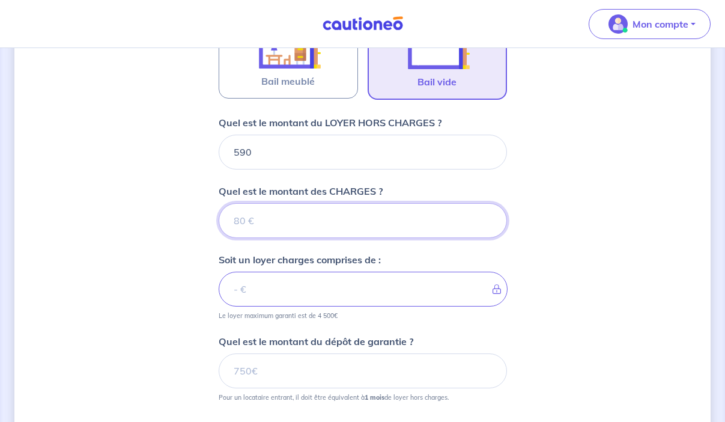 The height and width of the screenshot is (422, 725). Describe the element at coordinates (300, 259) in the screenshot. I see `p: Soit un loyer charges comprises de :` at that location.